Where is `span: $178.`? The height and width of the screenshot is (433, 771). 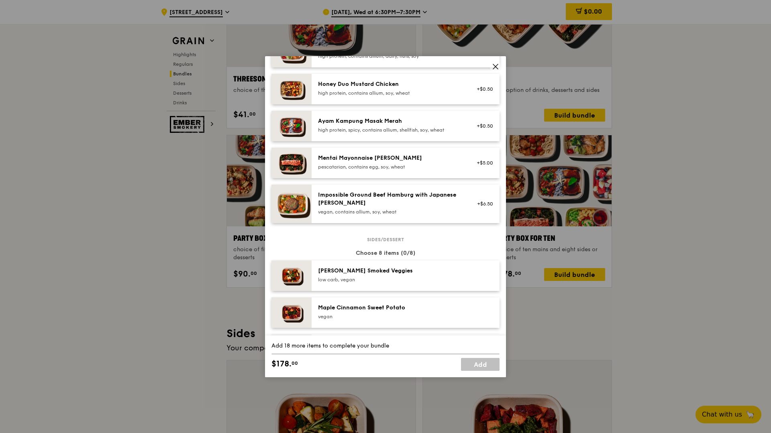
span: $178. is located at coordinates (281, 364).